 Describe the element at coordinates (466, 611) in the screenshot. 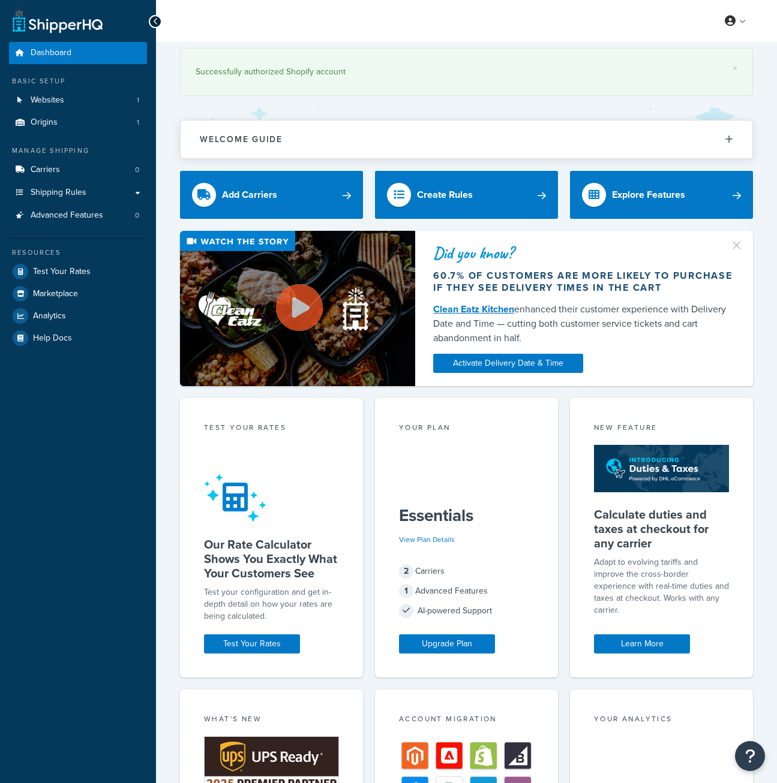

I see `div: AI-powered Support` at that location.